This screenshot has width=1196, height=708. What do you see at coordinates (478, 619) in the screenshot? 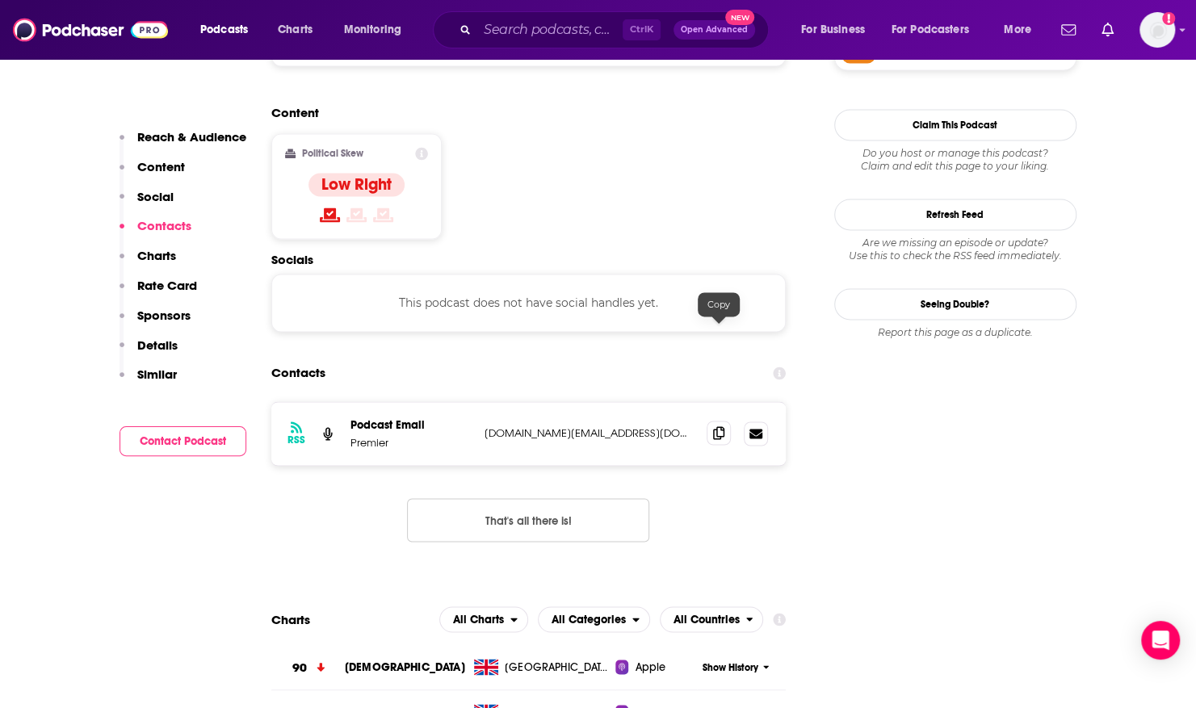
I see `span: All Charts` at bounding box center [478, 619].